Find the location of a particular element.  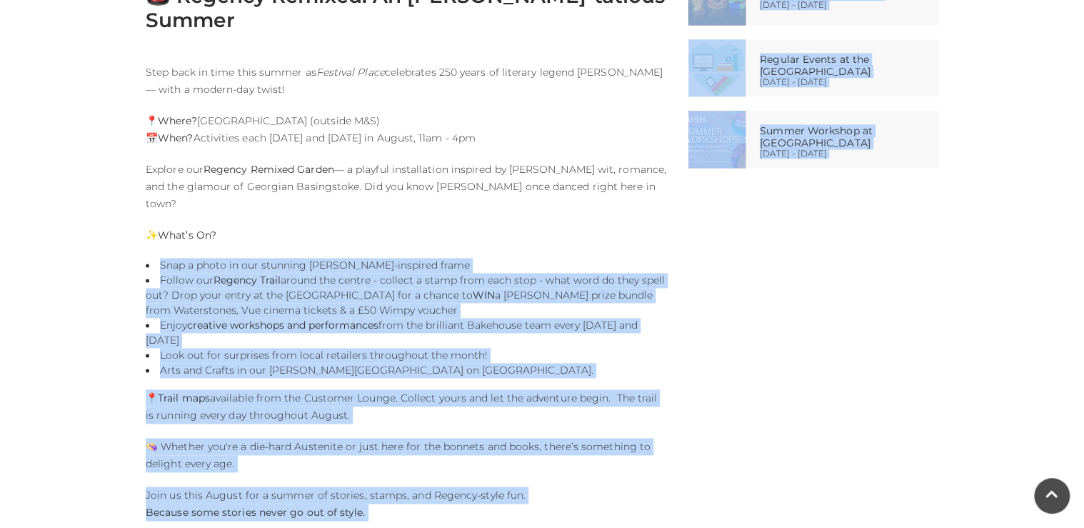

strong: What’s On? is located at coordinates (187, 235).